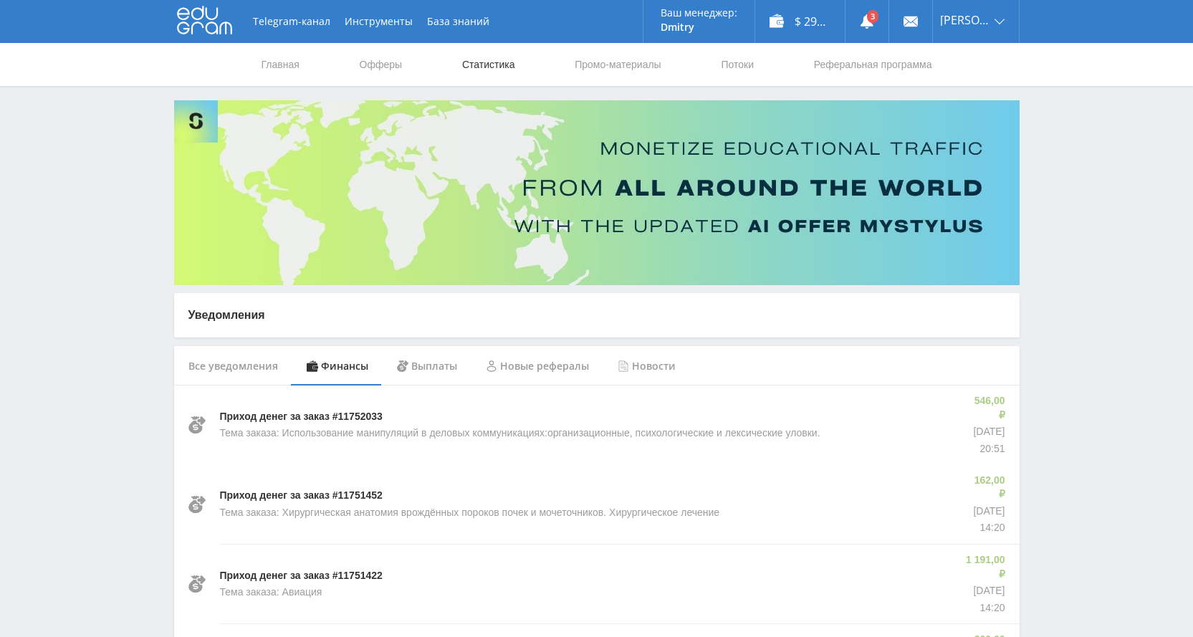 The width and height of the screenshot is (1193, 637). Describe the element at coordinates (301, 417) in the screenshot. I see `p: Приход денег за заказ #11752033` at that location.